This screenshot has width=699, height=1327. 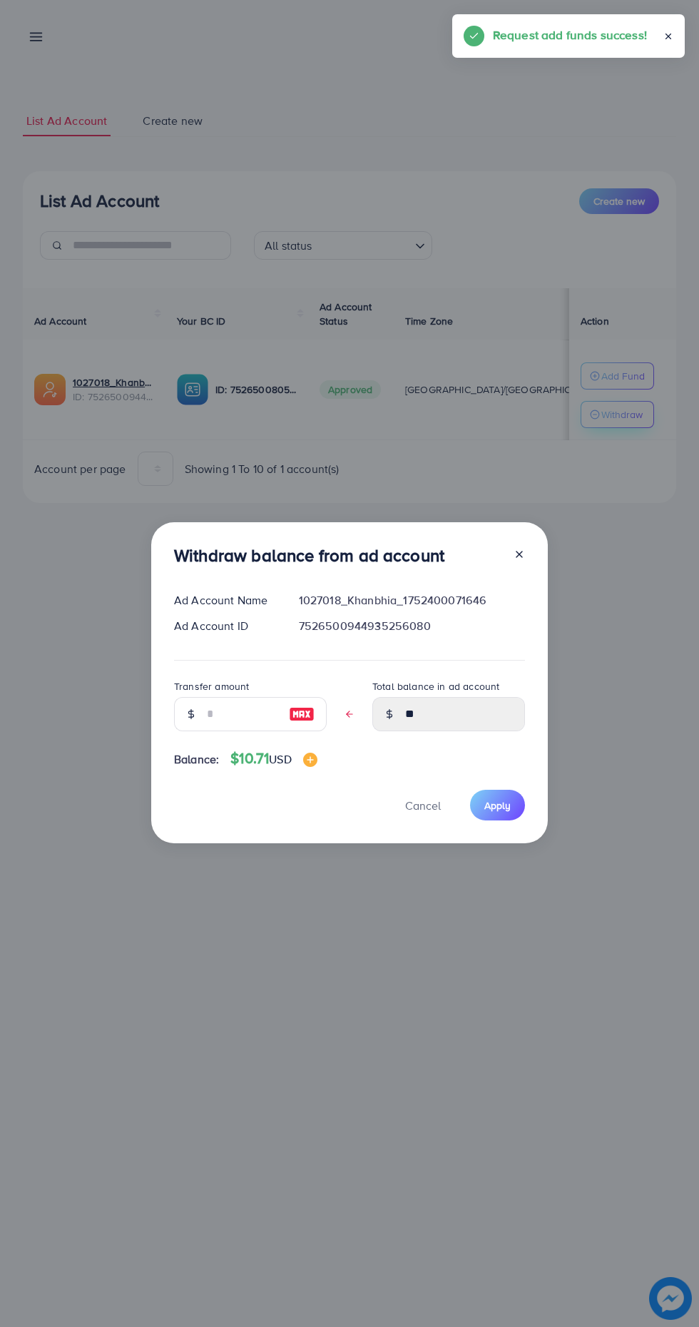 What do you see at coordinates (412, 600) in the screenshot?
I see `div: 1027018_Khanbhia_1752400071646` at bounding box center [412, 600].